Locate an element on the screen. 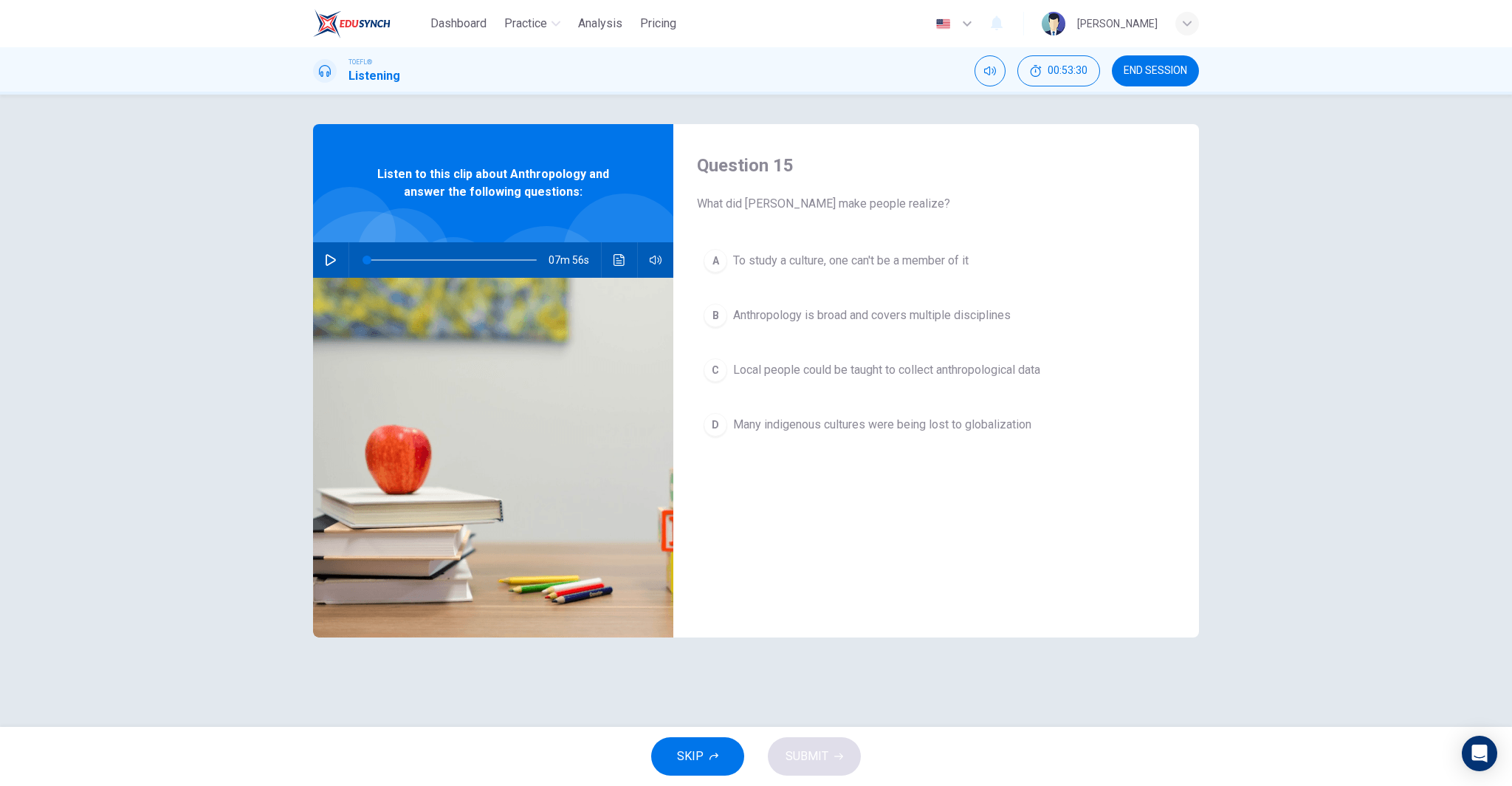 The height and width of the screenshot is (786, 1512). button: 00:53:30 is located at coordinates (1059, 71).